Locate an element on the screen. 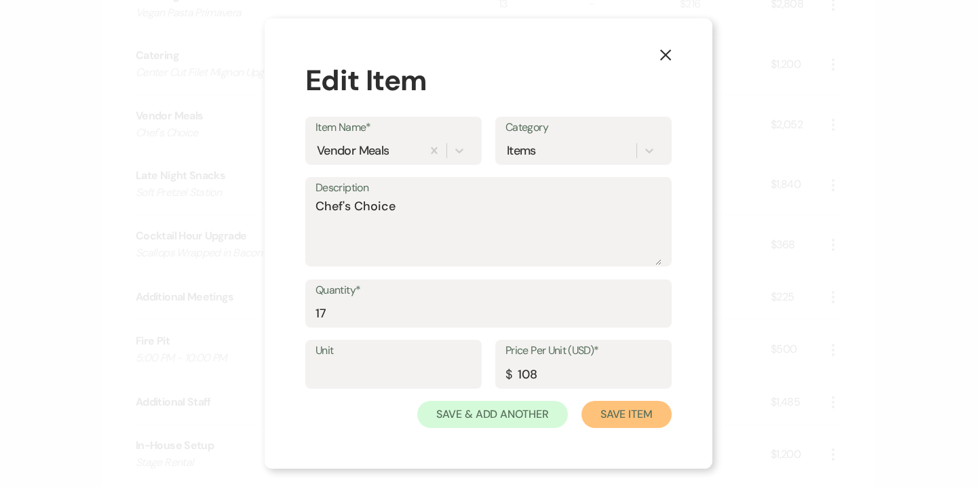  textarea: Chef's Choice is located at coordinates (489, 231).